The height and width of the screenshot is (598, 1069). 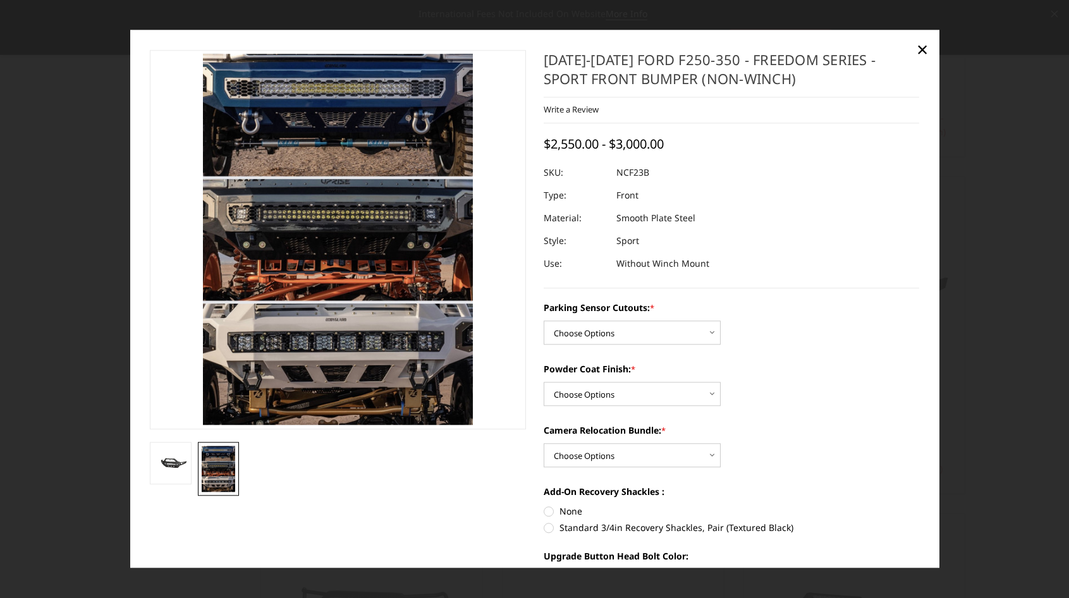 What do you see at coordinates (656, 219) in the screenshot?
I see `dd: Smooth Plate Steel` at bounding box center [656, 219].